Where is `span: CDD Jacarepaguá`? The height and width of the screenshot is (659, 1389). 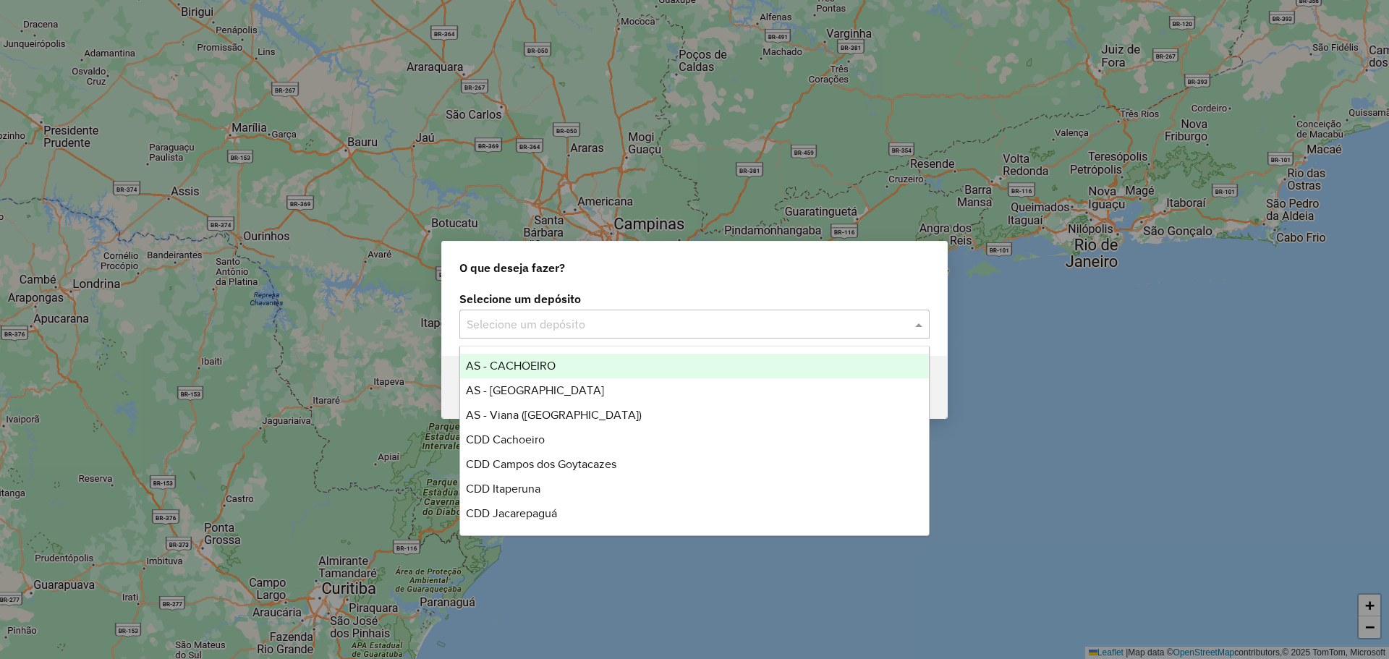 span: CDD Jacarepaguá is located at coordinates (512, 513).